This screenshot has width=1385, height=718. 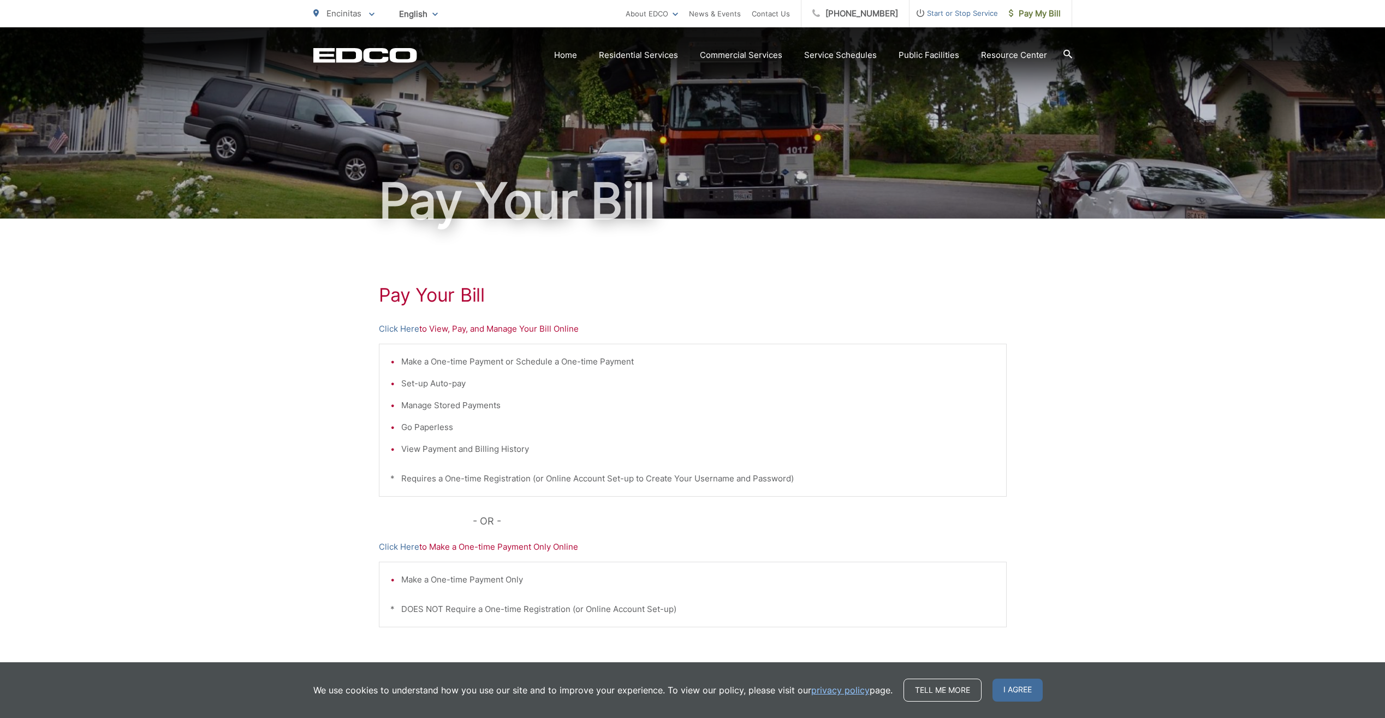 What do you see at coordinates (365, 55) in the screenshot?
I see `a: EDCD logo. Return to the homepage.` at bounding box center [365, 55].